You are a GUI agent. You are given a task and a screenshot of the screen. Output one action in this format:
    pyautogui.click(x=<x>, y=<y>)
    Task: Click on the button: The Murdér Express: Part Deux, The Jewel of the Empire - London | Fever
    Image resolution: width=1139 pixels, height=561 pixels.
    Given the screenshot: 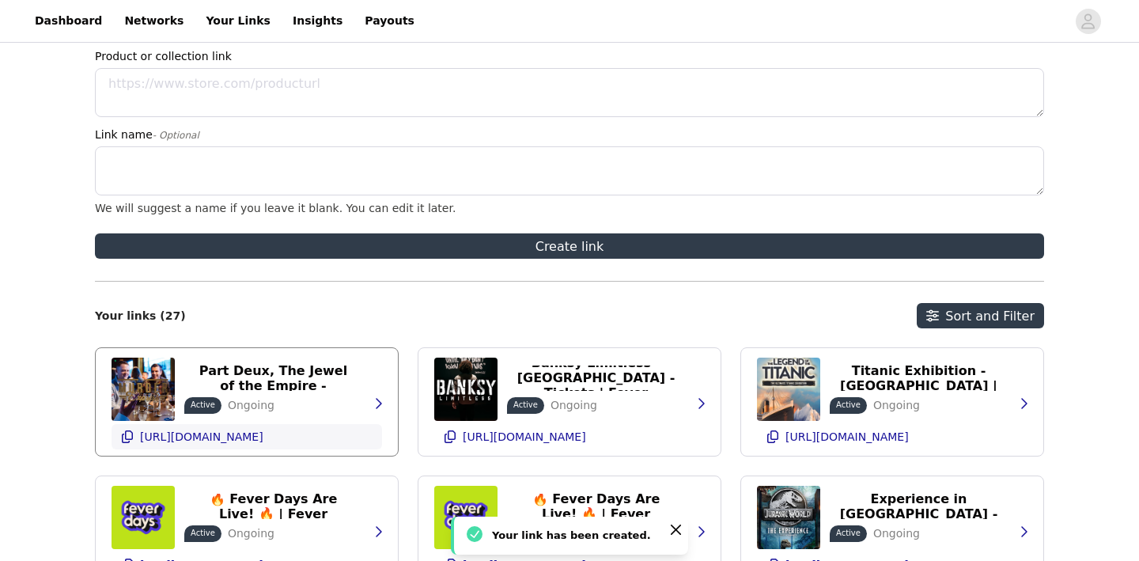 What is the action you would take?
    pyautogui.click(x=273, y=378)
    